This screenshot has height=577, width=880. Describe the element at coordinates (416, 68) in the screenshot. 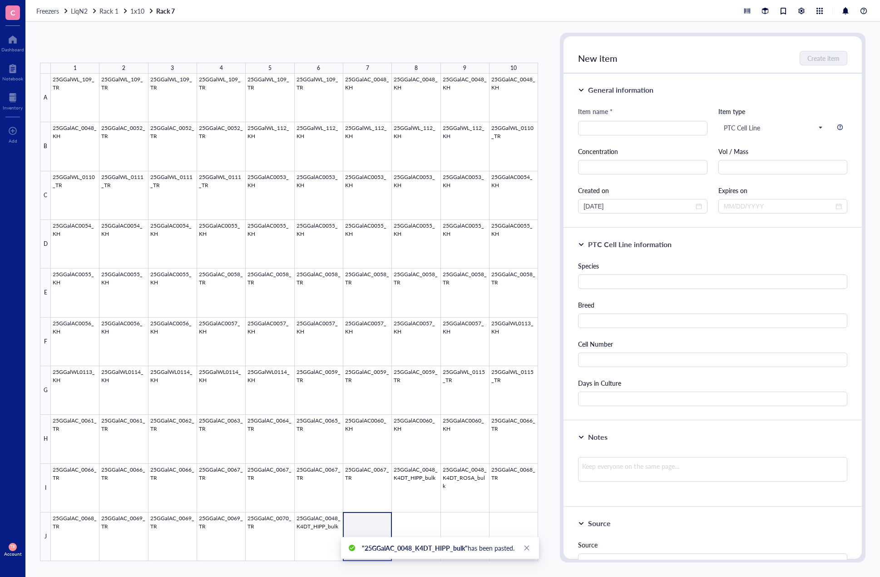

I see `div: 8` at that location.